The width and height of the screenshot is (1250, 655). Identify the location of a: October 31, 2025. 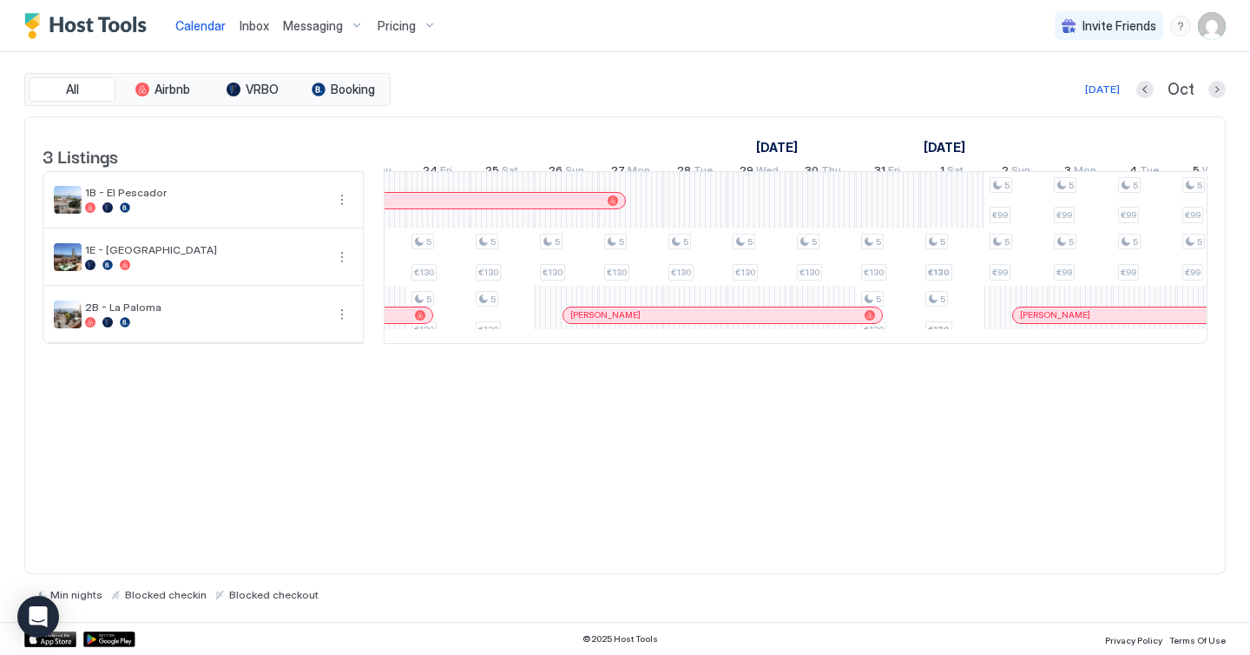
(887, 172).